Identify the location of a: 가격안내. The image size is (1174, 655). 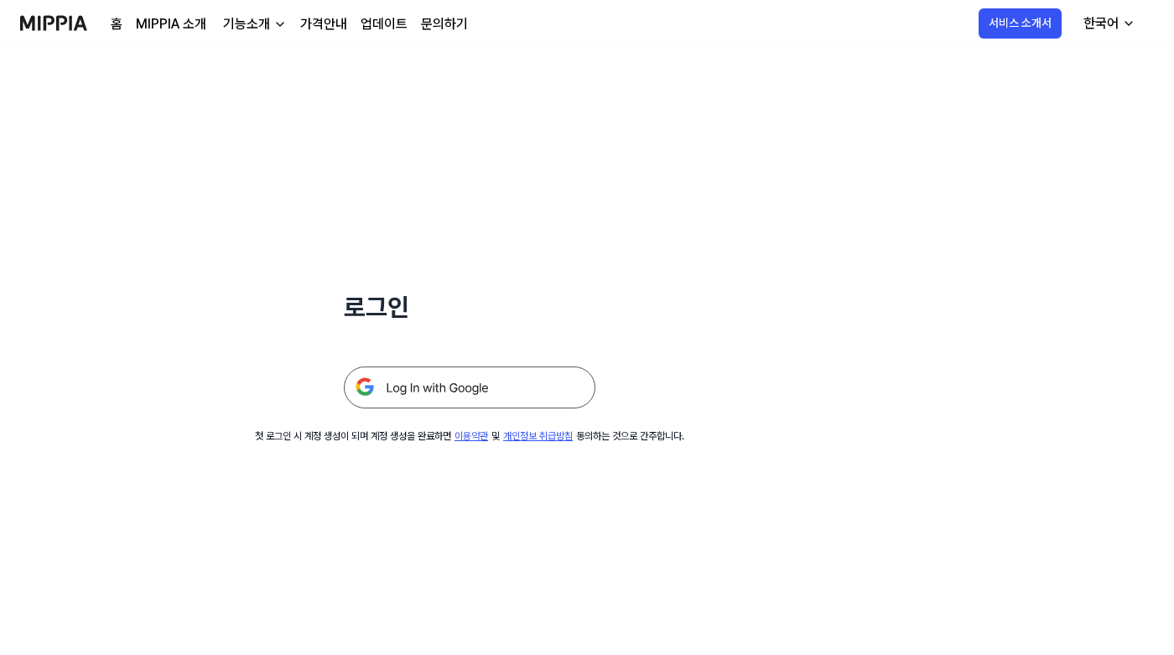
(324, 24).